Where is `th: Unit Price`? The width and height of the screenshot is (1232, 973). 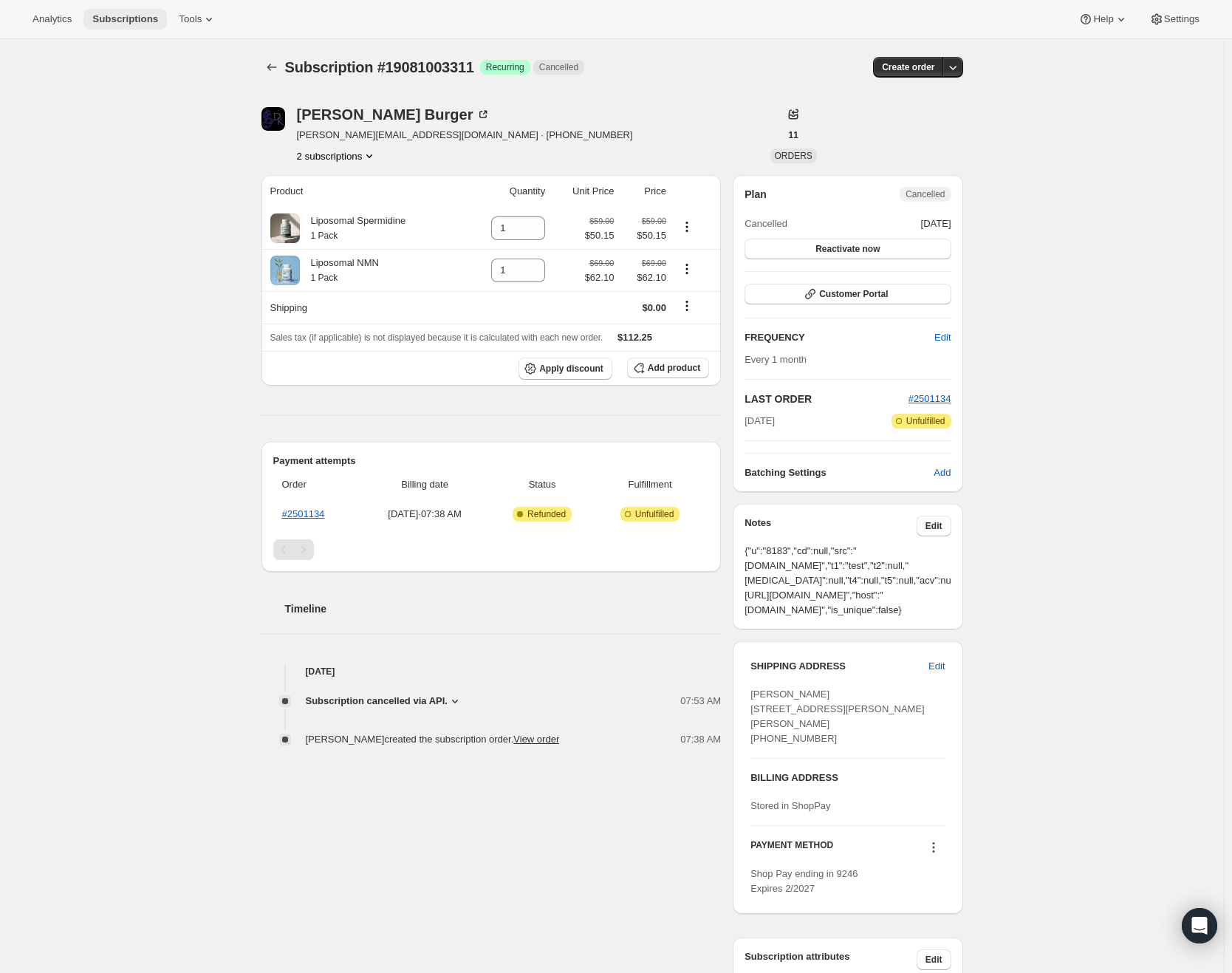
th: Unit Price is located at coordinates (583, 191).